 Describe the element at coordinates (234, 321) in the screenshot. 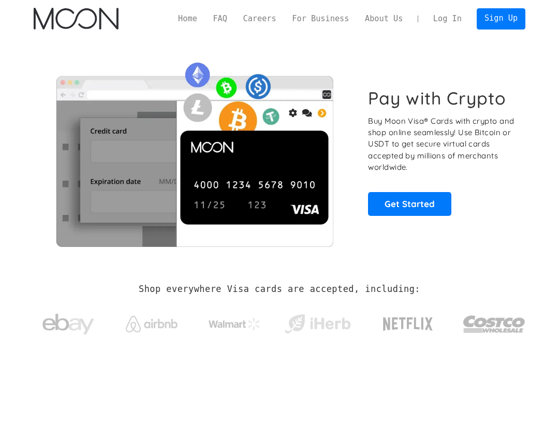

I see `a: Walmart` at that location.